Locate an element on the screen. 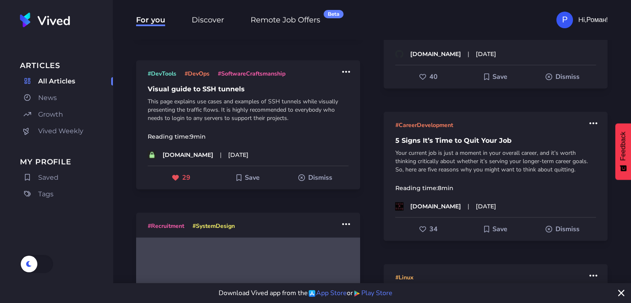  a: #Linux is located at coordinates (404, 277).